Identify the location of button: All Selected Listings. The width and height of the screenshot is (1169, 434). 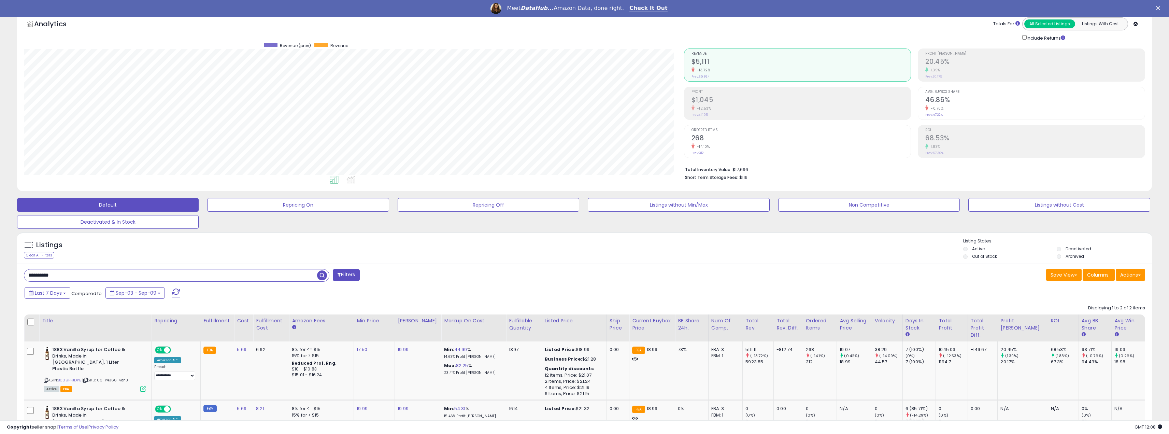
(1049, 24).